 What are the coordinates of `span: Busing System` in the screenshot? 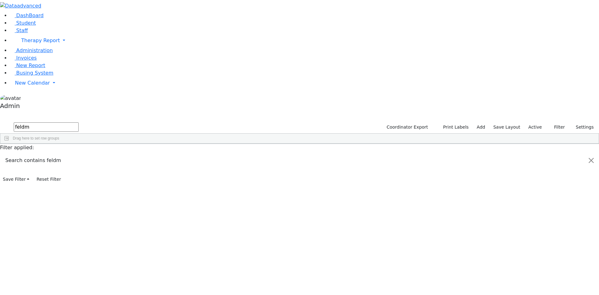 It's located at (35, 73).